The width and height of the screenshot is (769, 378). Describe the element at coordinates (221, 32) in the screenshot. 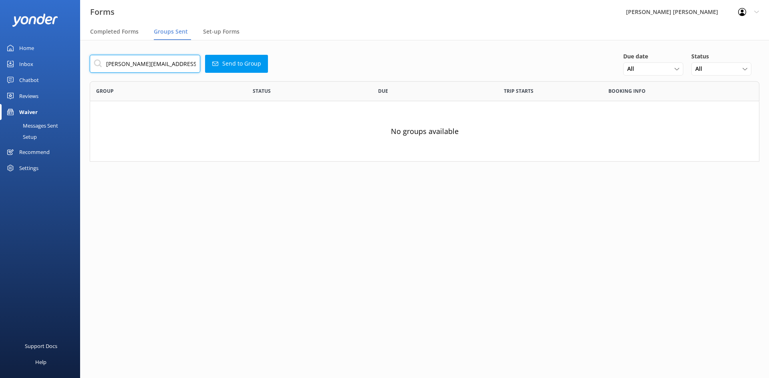

I see `span: Set-up Forms` at that location.